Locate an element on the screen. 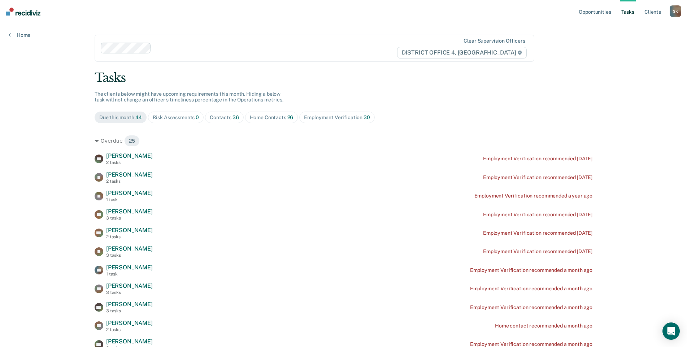  span: 36 is located at coordinates (236, 117).